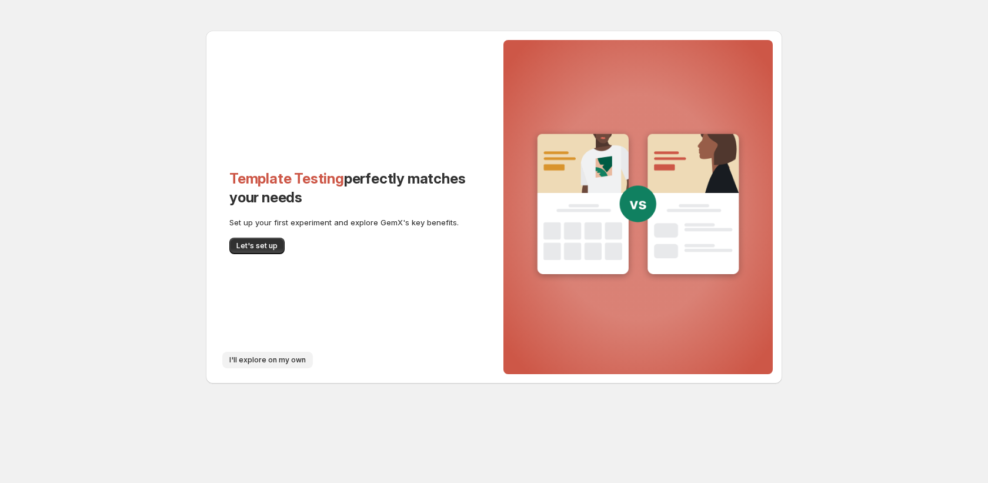 This screenshot has height=483, width=988. What do you see at coordinates (257, 246) in the screenshot?
I see `button: Let's set up` at bounding box center [257, 246].